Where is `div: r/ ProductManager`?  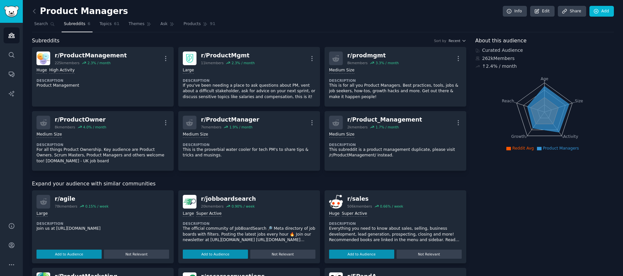 div: r/ ProductManager is located at coordinates (230, 120).